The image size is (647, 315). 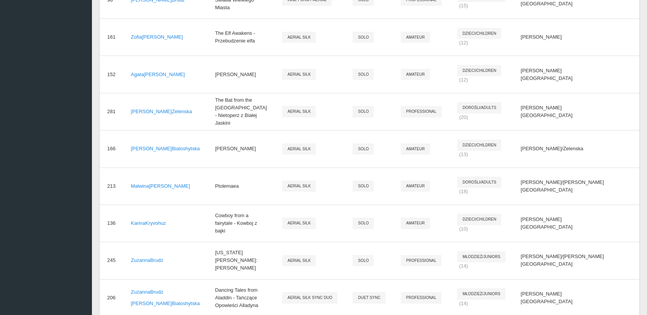 What do you see at coordinates (165, 224) in the screenshot?
I see `p: Karina Kryvohuz` at bounding box center [165, 224].